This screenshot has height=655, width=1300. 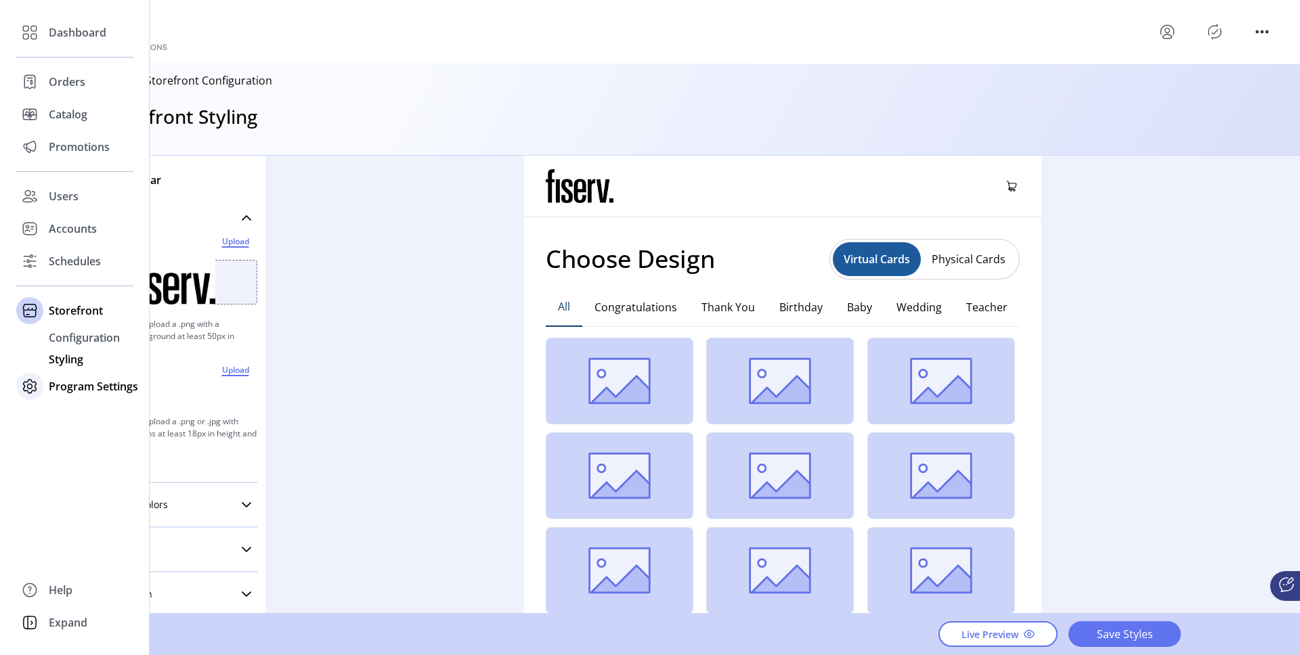 I want to click on button: Baby, so click(x=859, y=307).